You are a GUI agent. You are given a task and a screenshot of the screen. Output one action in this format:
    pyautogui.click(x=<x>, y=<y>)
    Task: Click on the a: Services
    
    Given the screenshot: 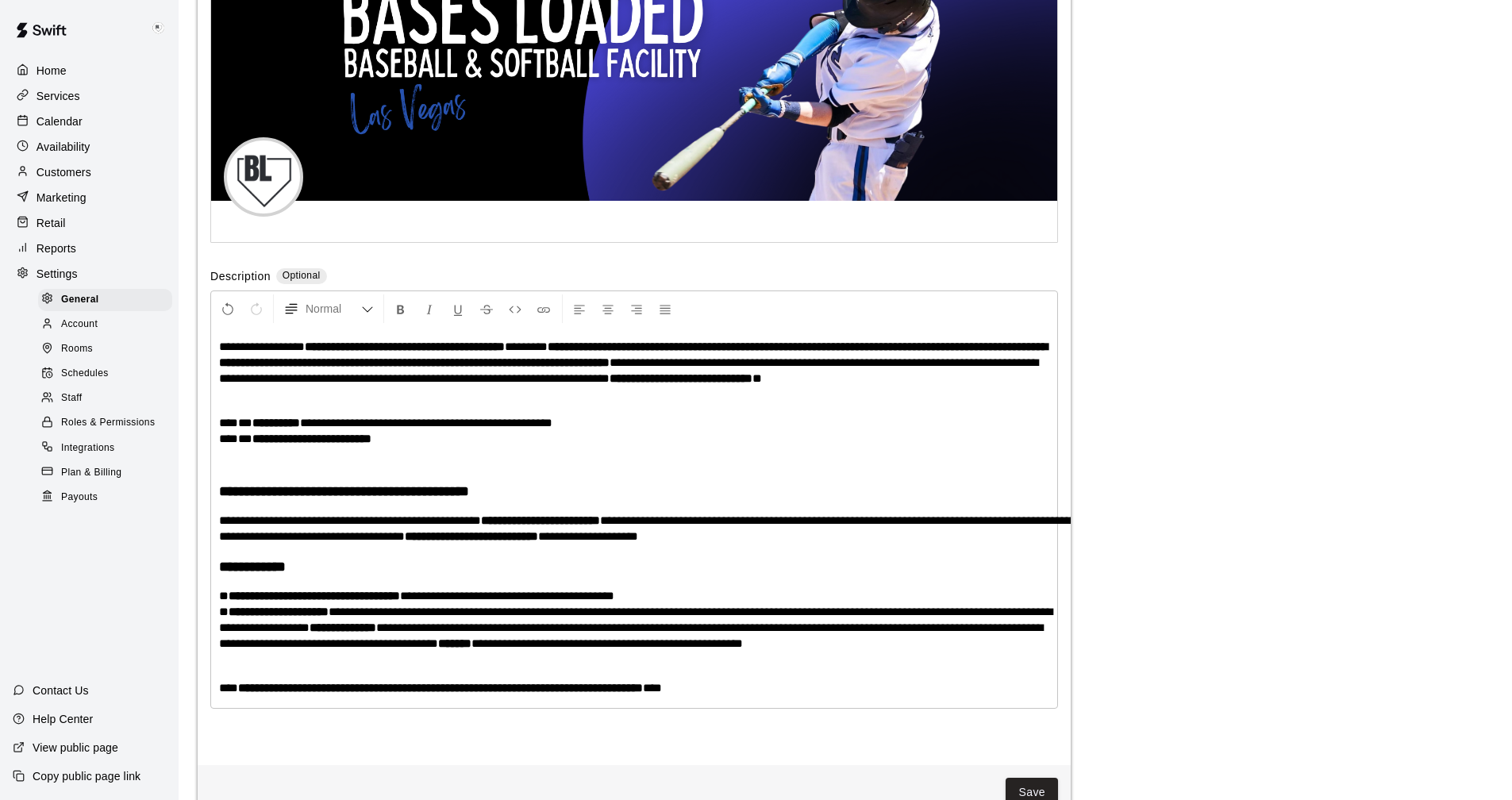 What is the action you would take?
    pyautogui.click(x=89, y=96)
    